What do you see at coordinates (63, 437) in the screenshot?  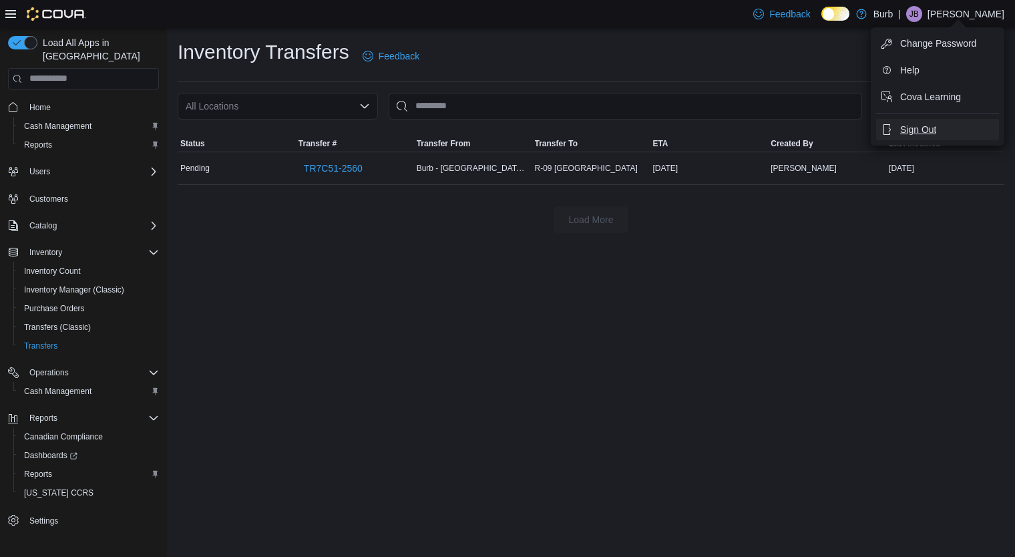 I see `a: Canadian Compliance` at bounding box center [63, 437].